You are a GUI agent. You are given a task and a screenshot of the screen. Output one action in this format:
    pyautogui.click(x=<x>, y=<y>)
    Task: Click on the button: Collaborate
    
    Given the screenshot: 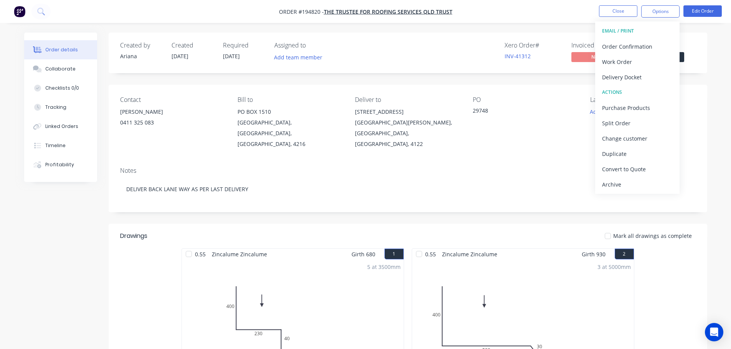 What is the action you would take?
    pyautogui.click(x=61, y=69)
    